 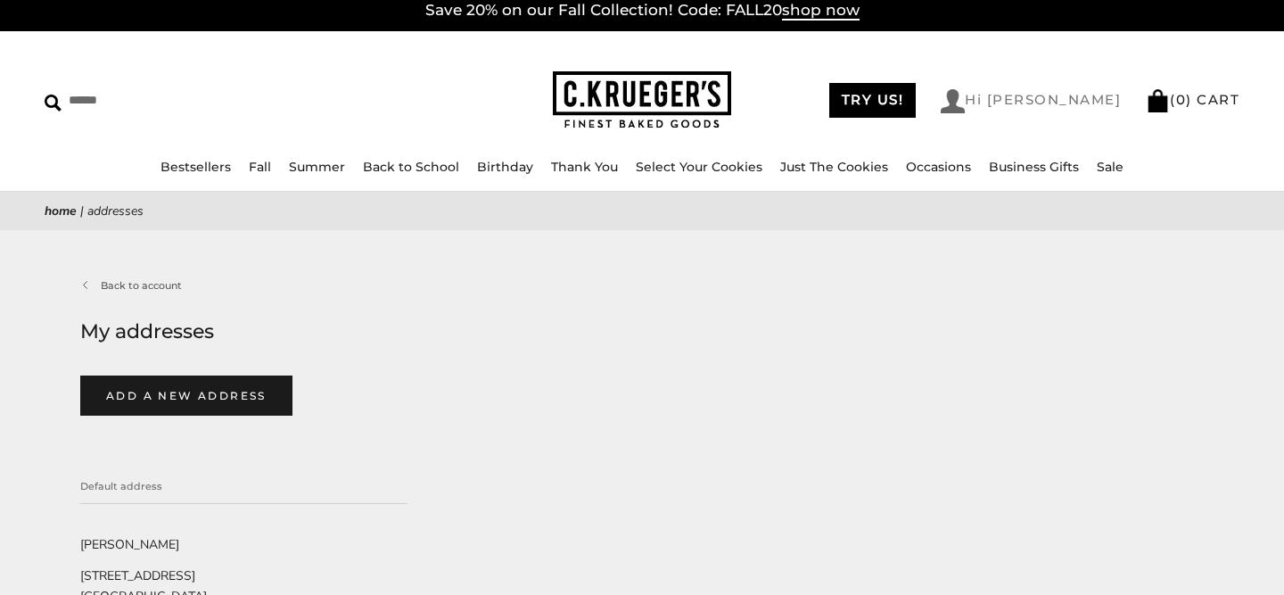 What do you see at coordinates (195, 167) in the screenshot?
I see `a: Bestsellers` at bounding box center [195, 167].